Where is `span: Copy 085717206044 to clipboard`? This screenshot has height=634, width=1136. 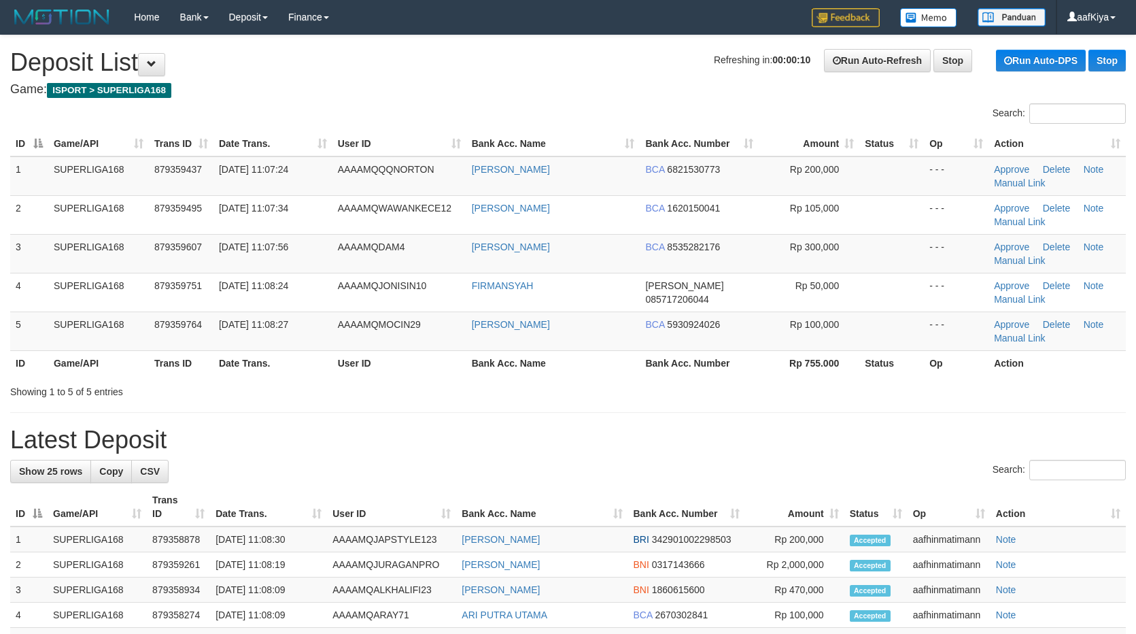 span: Copy 085717206044 to clipboard is located at coordinates (676, 299).